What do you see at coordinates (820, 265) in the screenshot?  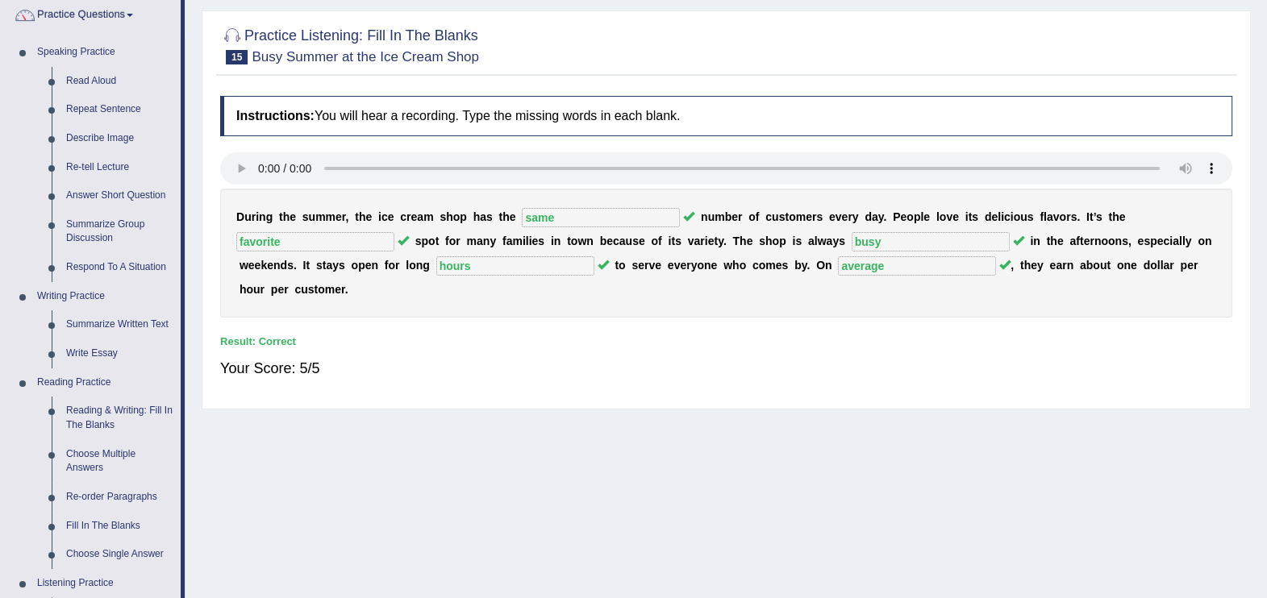 I see `b: O` at bounding box center [820, 265].